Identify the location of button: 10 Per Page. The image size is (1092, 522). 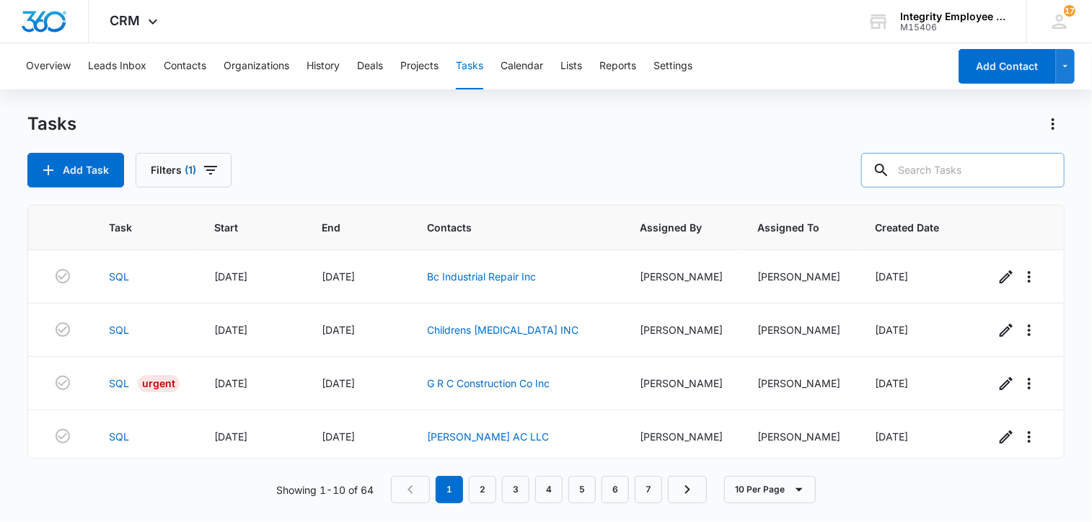
(769, 490).